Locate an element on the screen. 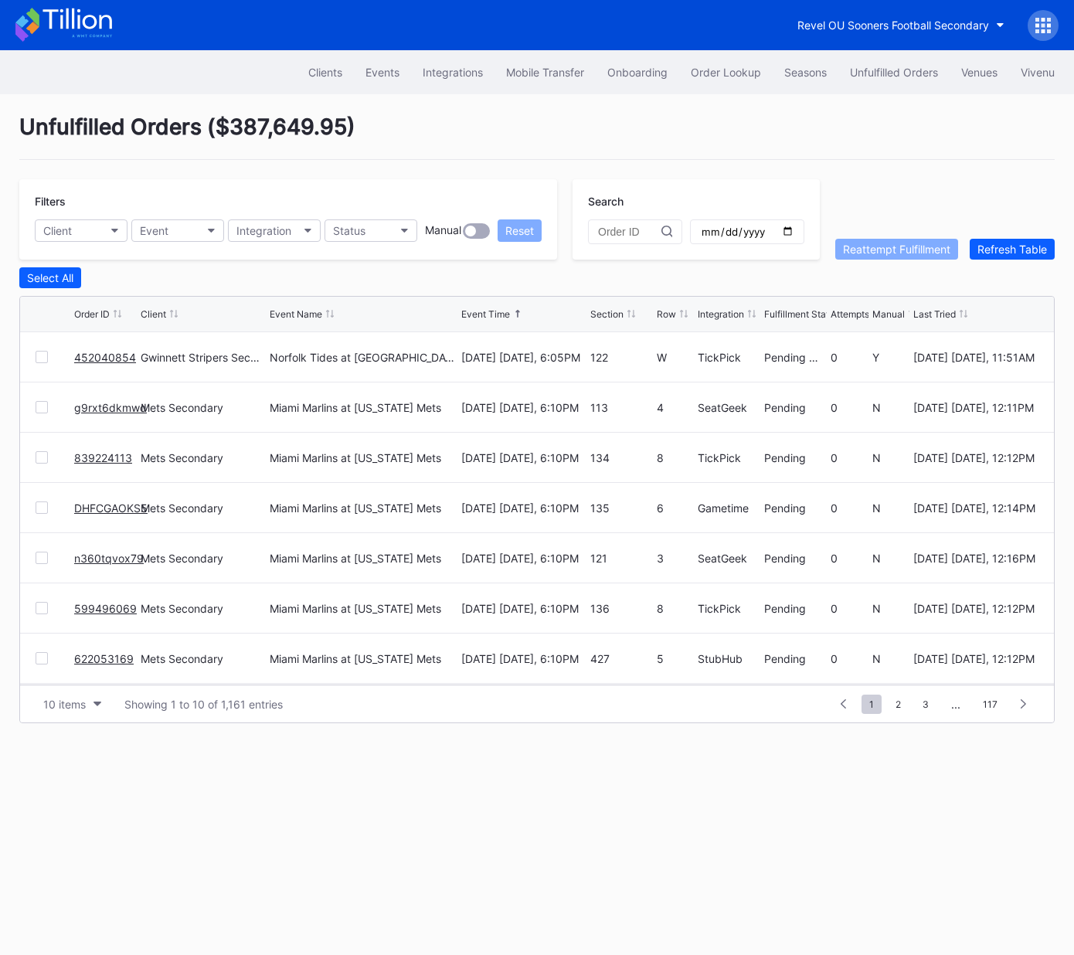  div: Reattempt Fulfillment is located at coordinates (896, 249).